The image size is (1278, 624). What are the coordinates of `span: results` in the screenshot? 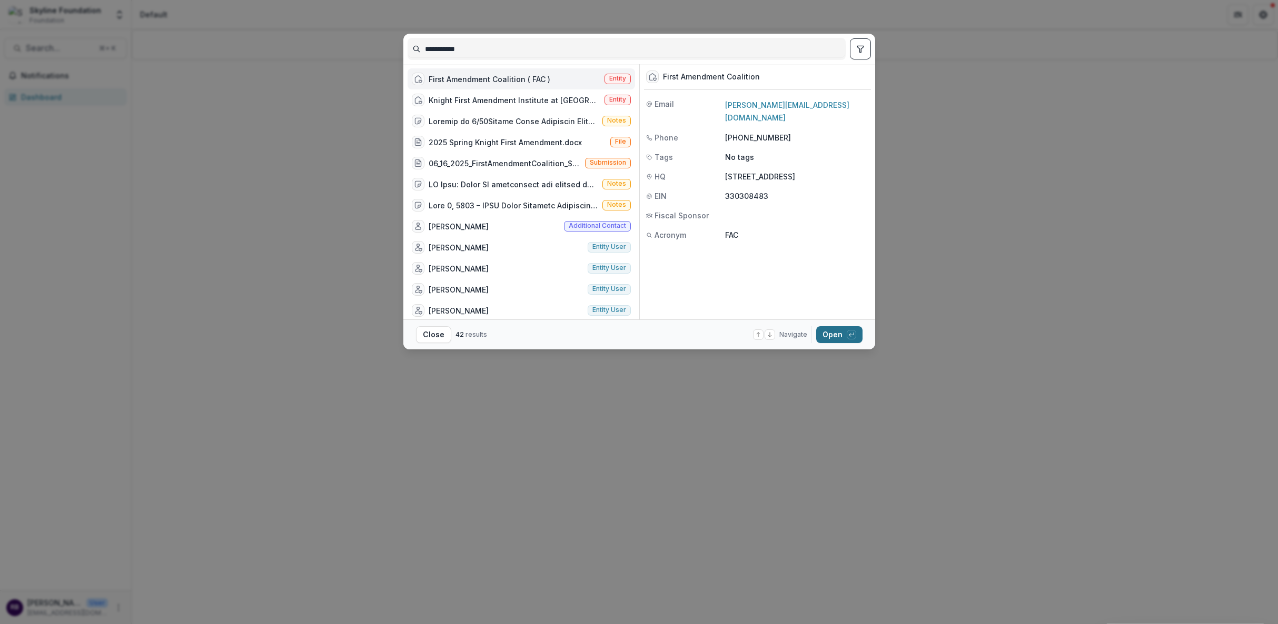 It's located at (476, 334).